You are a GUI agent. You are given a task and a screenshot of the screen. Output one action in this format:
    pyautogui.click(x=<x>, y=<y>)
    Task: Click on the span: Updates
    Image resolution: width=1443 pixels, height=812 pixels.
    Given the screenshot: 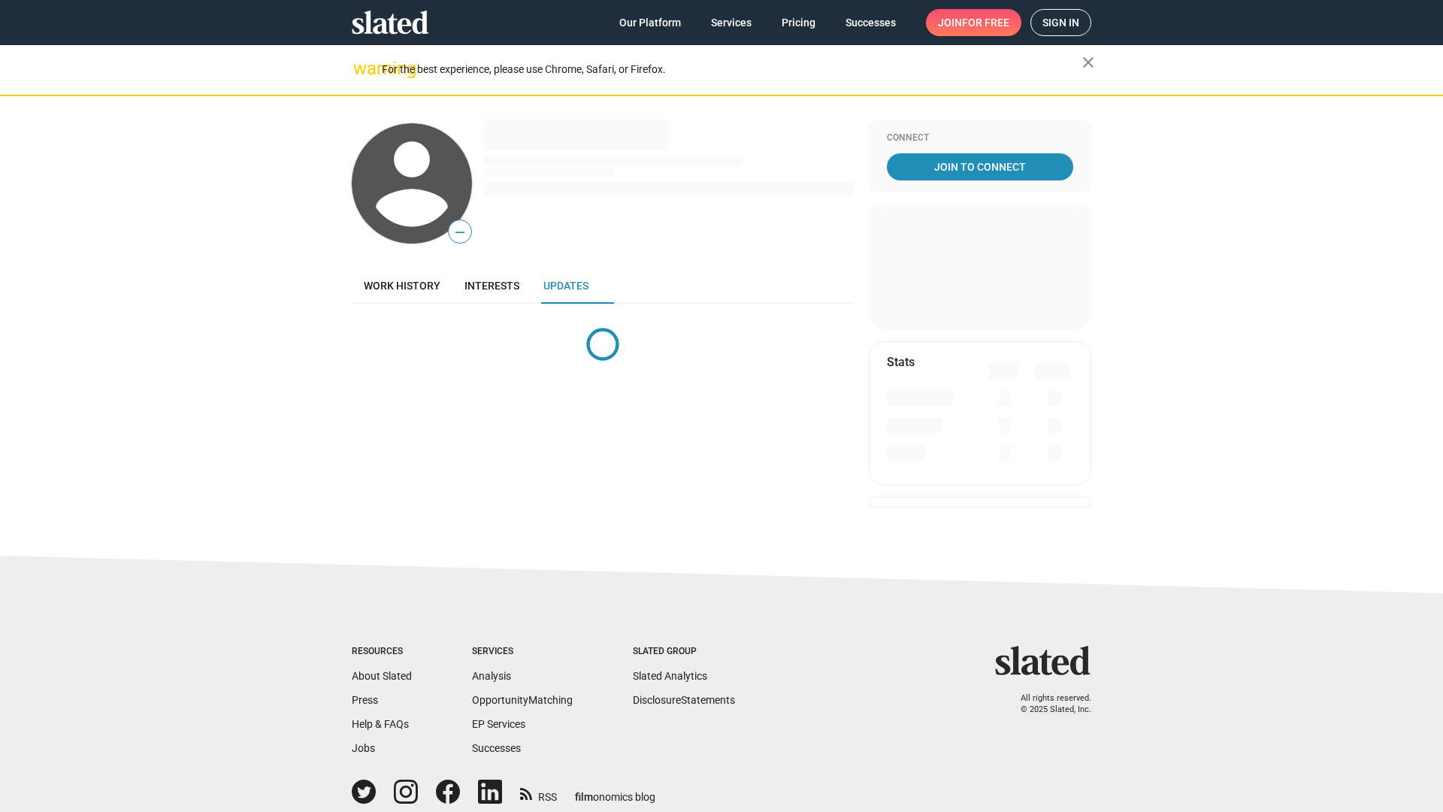 What is the action you would take?
    pyautogui.click(x=566, y=286)
    